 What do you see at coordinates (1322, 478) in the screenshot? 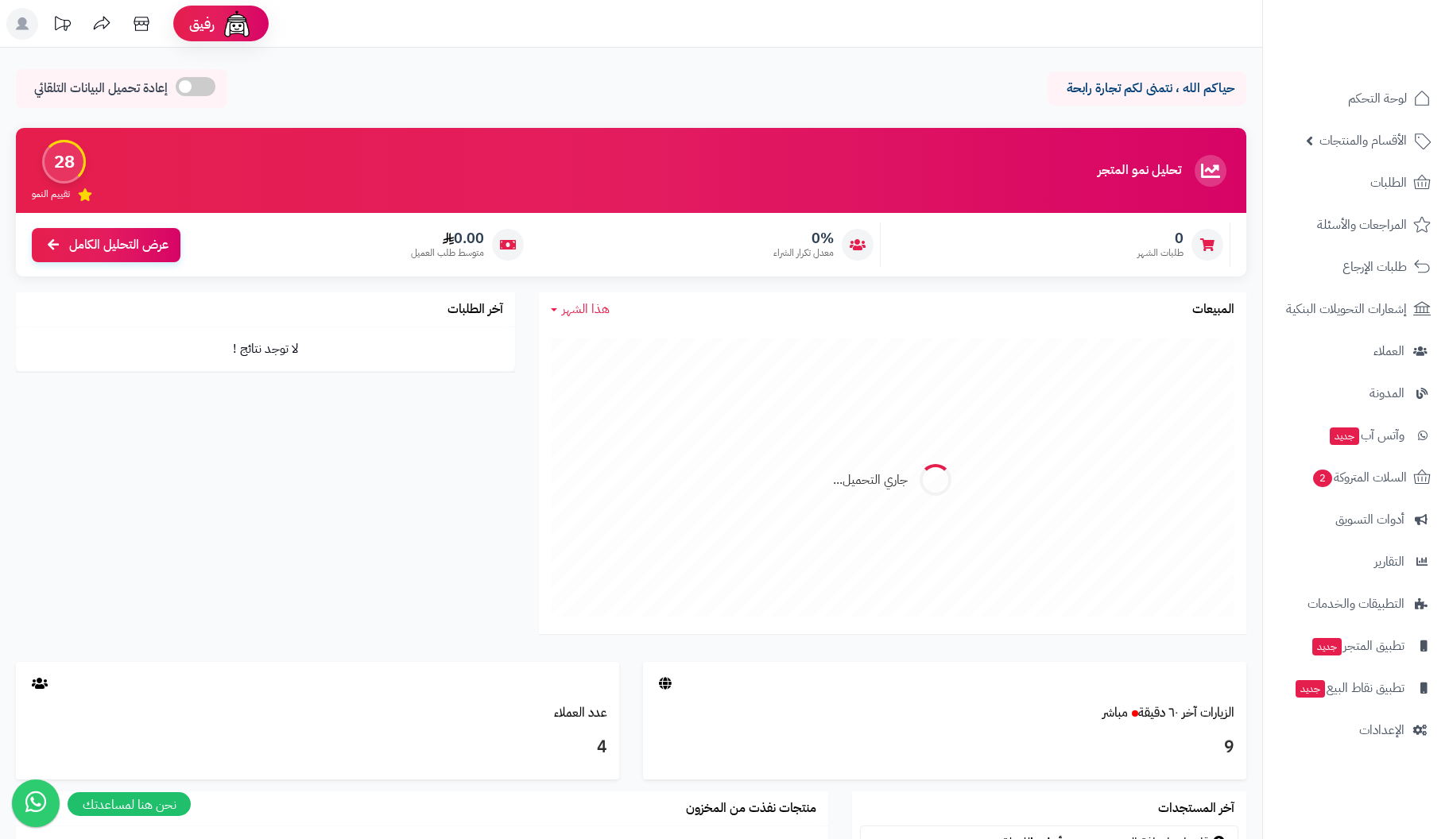
I see `span: 2` at bounding box center [1322, 478].